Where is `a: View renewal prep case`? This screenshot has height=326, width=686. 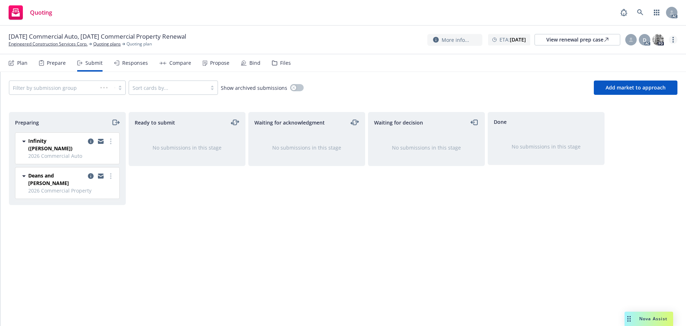
a: View renewal prep case is located at coordinates (577, 40).